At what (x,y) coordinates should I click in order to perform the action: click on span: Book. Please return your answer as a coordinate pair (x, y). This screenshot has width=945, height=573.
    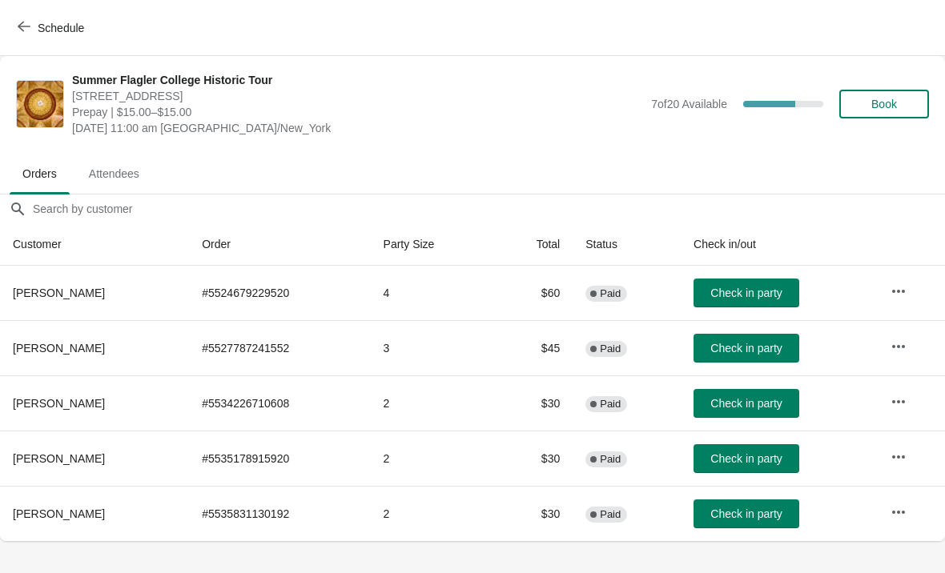
    Looking at the image, I should click on (884, 104).